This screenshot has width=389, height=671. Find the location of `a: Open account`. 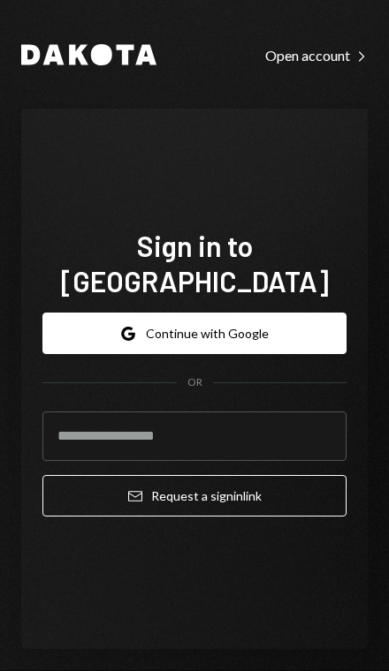

a: Open account is located at coordinates (316, 55).